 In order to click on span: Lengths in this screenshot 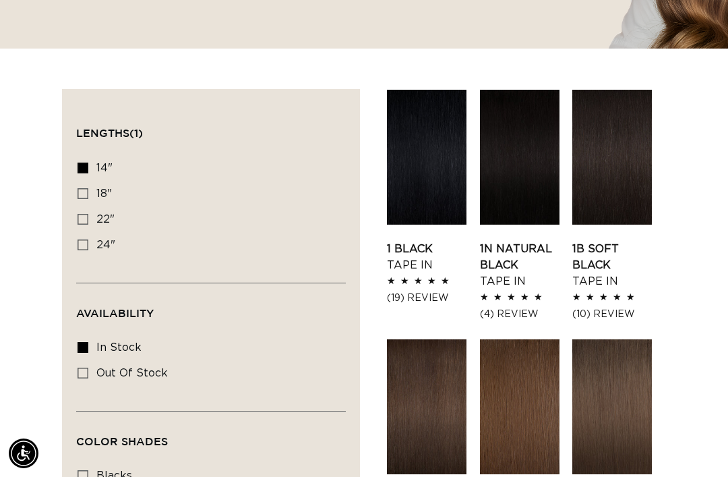, I will do `click(109, 133)`.